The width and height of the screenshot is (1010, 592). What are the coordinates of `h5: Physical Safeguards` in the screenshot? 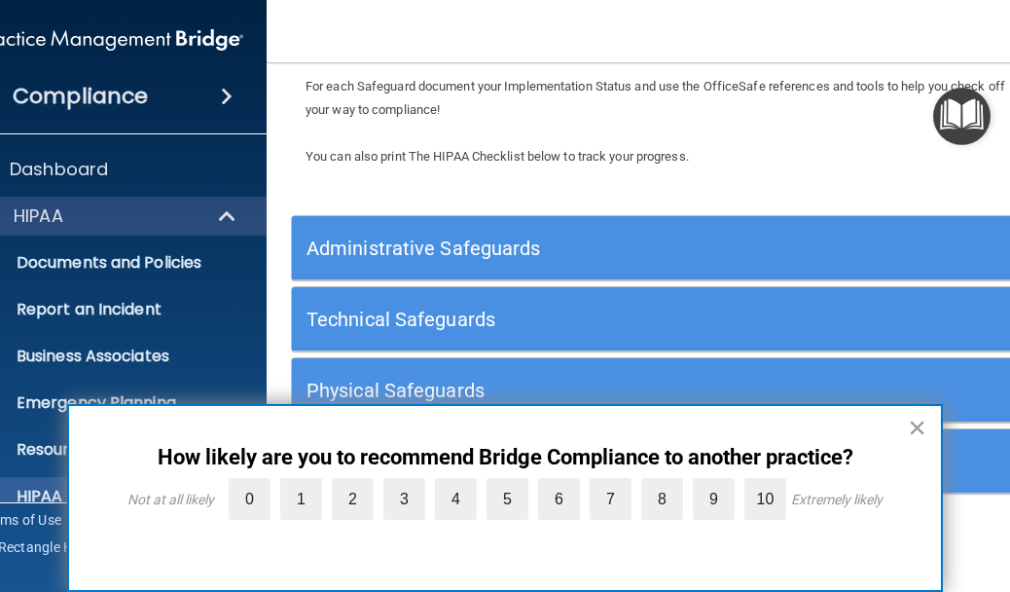 It's located at (568, 390).